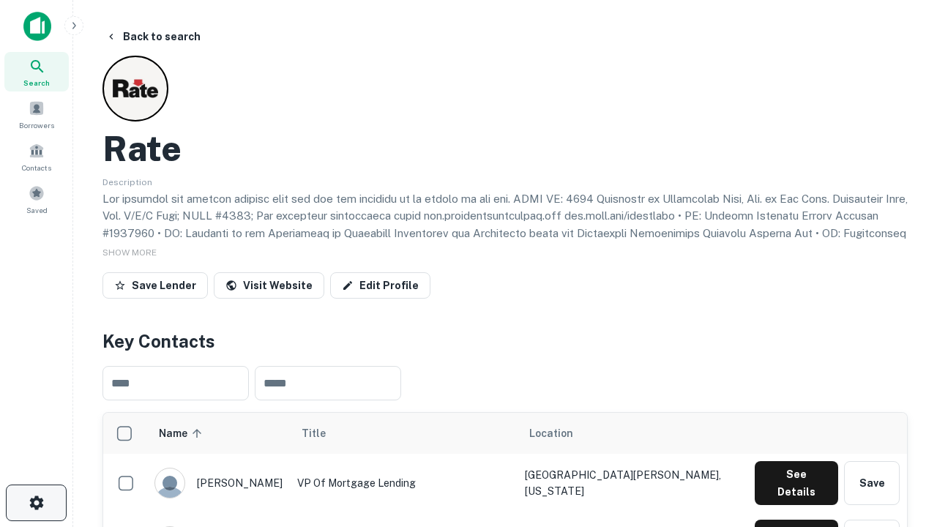 The image size is (937, 527). What do you see at coordinates (796, 483) in the screenshot?
I see `button: See Details` at bounding box center [796, 483].